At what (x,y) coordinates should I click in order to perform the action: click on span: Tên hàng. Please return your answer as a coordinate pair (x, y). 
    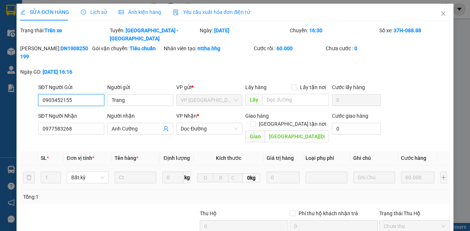
    Looking at the image, I should click on (126, 158).